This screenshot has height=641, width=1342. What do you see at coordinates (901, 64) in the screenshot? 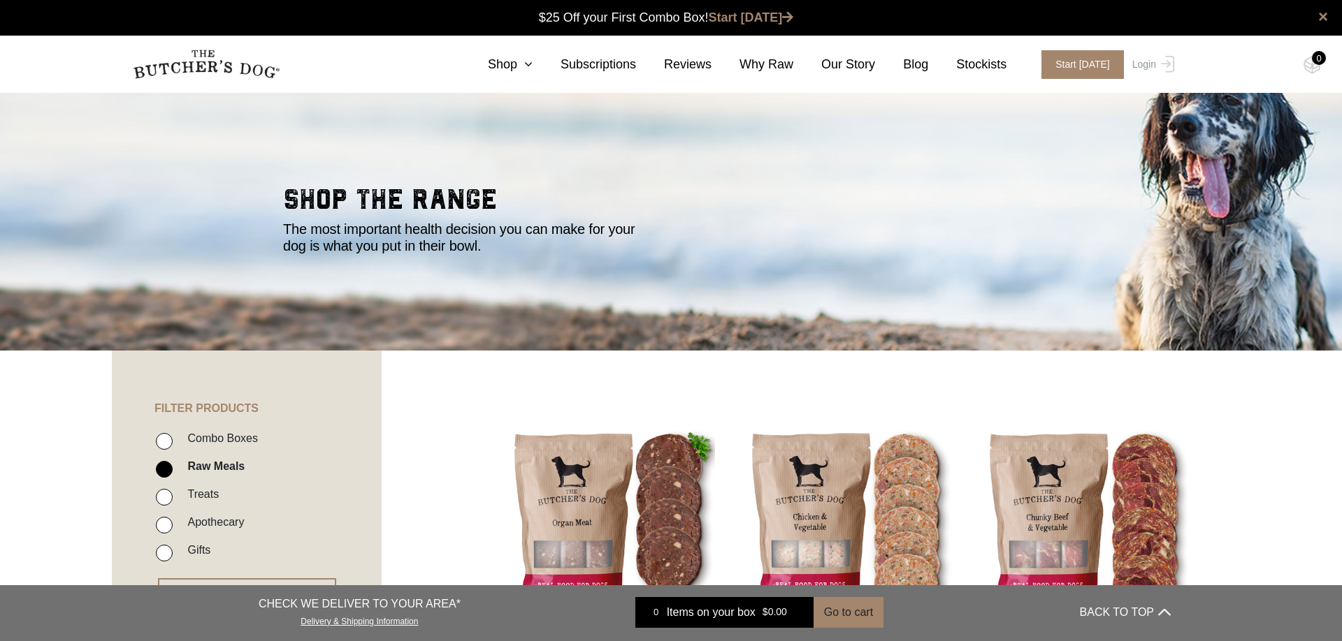
I see `a: Blog` at bounding box center [901, 64].